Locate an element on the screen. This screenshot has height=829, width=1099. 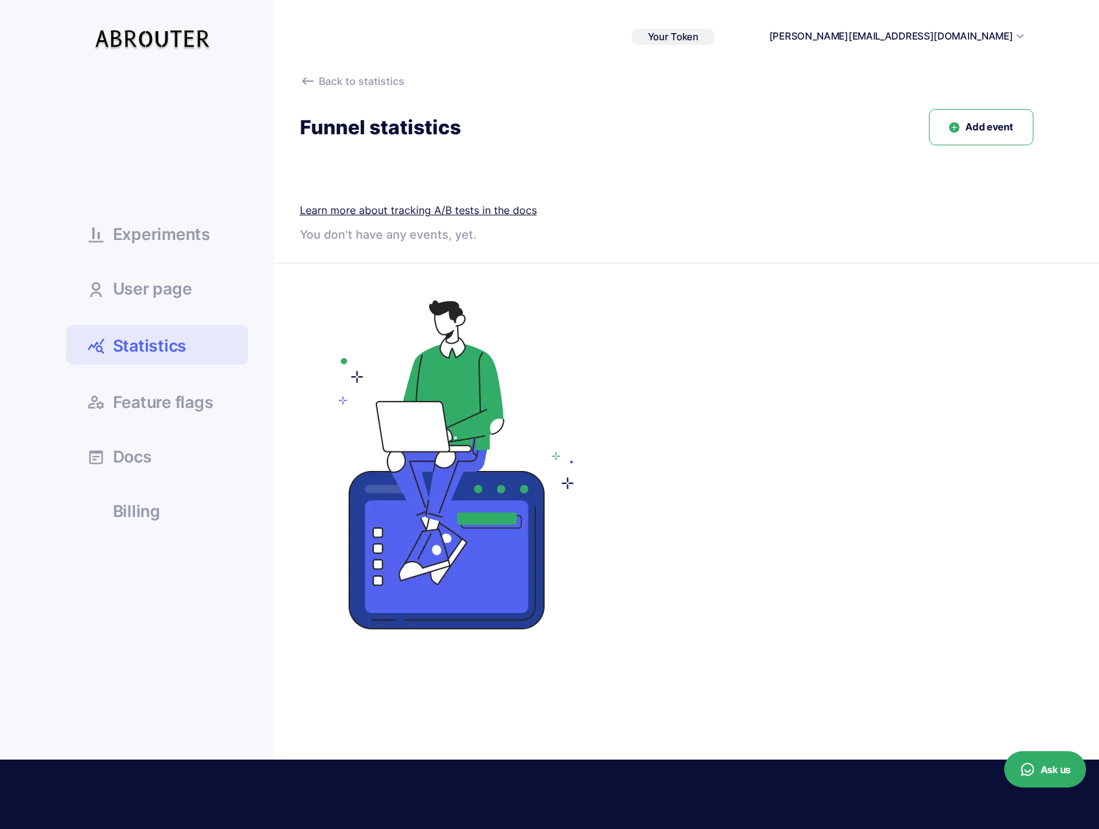
span: Billing is located at coordinates (136, 511).